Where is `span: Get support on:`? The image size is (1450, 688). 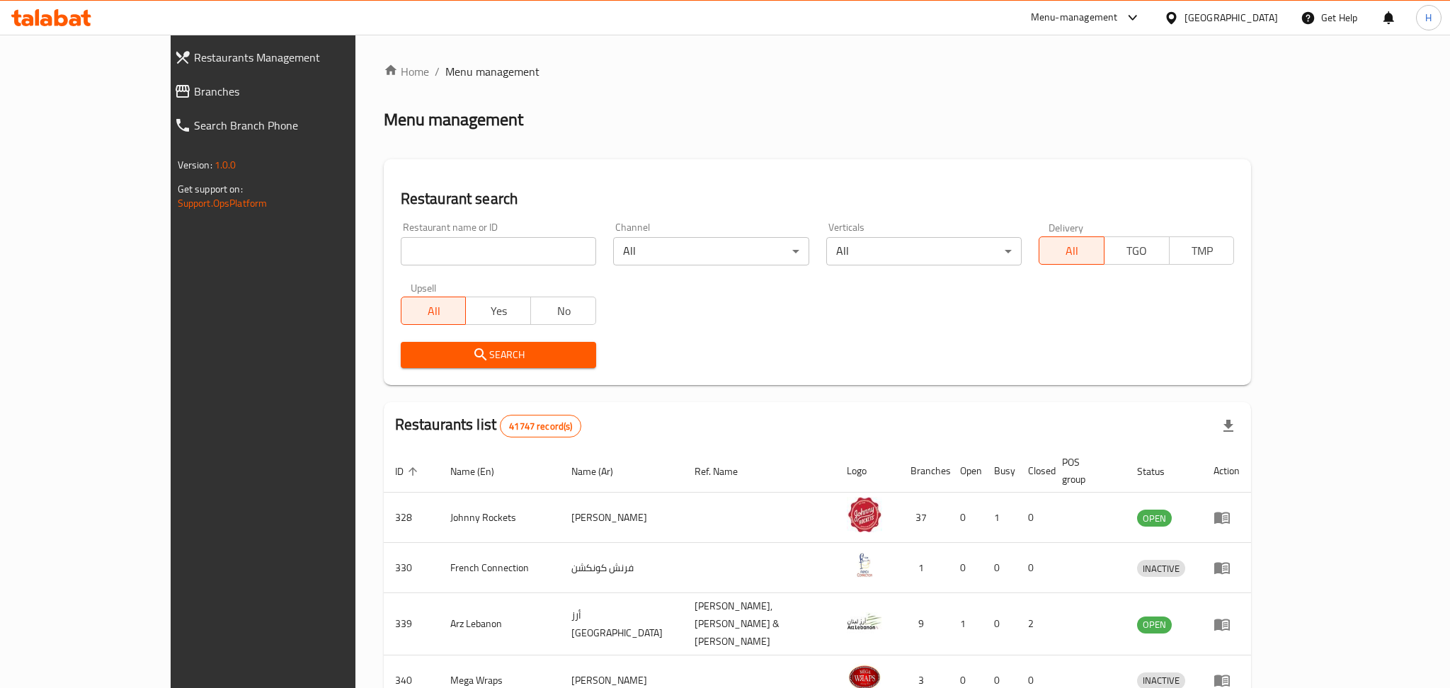 span: Get support on: is located at coordinates (210, 189).